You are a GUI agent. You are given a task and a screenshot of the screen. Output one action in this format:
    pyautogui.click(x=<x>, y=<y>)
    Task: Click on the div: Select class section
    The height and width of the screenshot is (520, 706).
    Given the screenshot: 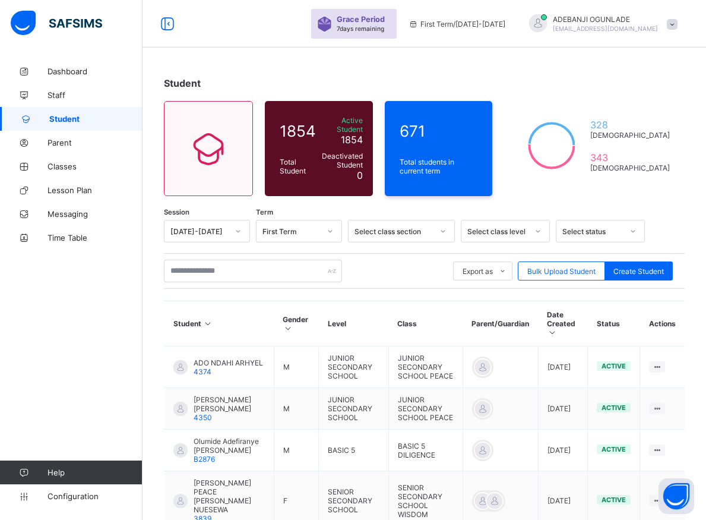 What is the action you would take?
    pyautogui.click(x=394, y=231)
    